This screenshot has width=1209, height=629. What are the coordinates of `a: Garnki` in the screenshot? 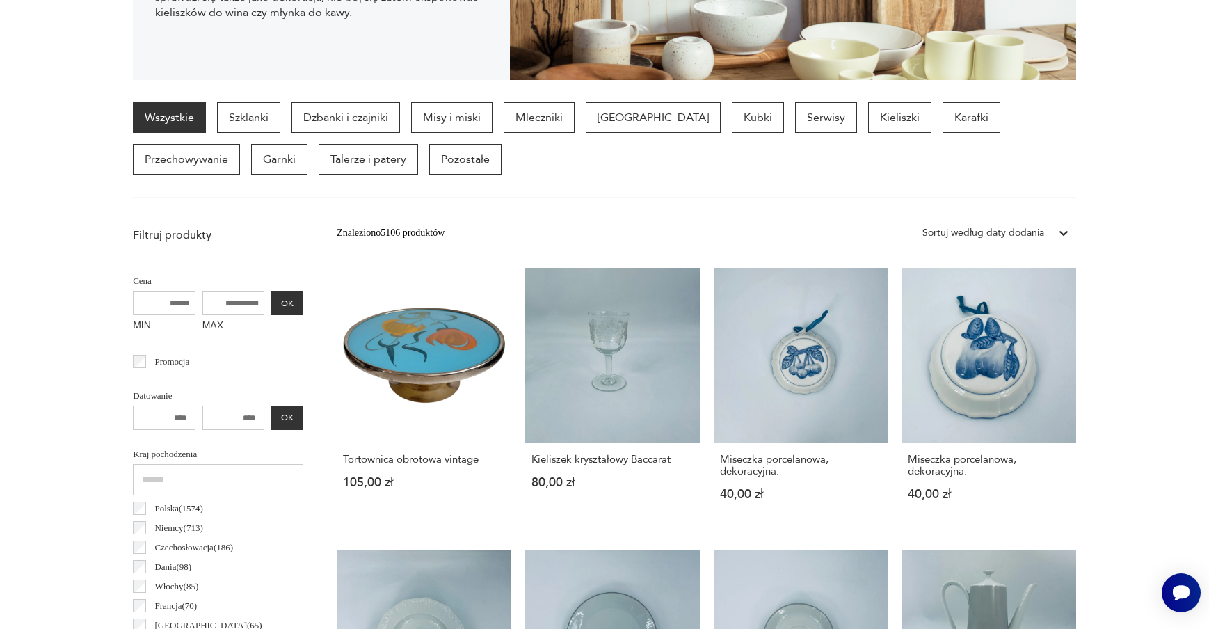 It's located at (279, 159).